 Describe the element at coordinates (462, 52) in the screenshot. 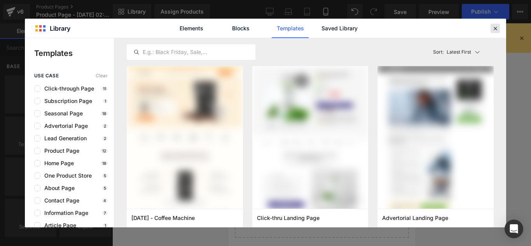

I see `button: Latest FirstSort:Latest First` at that location.